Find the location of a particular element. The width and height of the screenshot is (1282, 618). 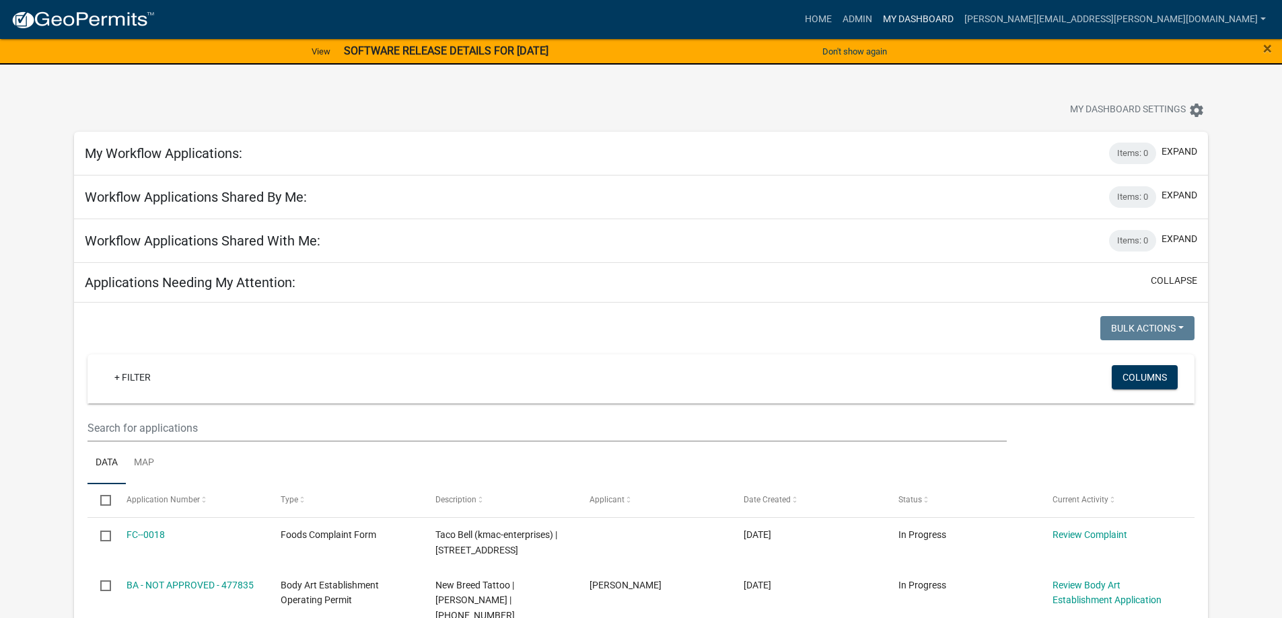

span: Body Art Establishment Operating Permit is located at coordinates (330, 593).